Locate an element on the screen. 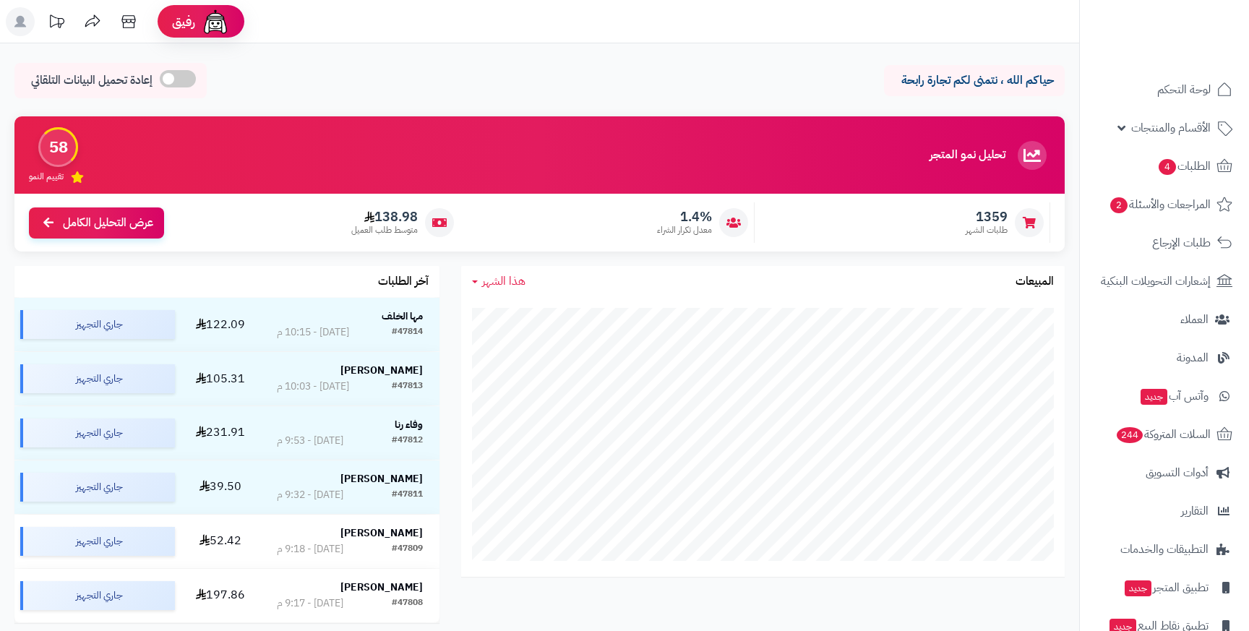 The height and width of the screenshot is (631, 1249). p: حياكم الله ، نتمنى لكم تجارة رابحة is located at coordinates (975, 80).